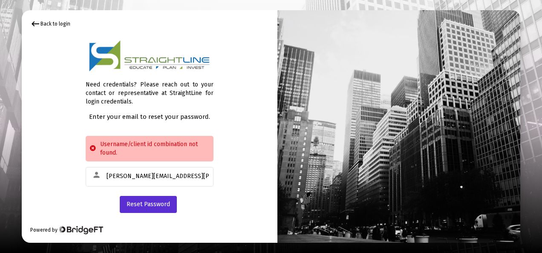  I want to click on mat-icon: person, so click(97, 175).